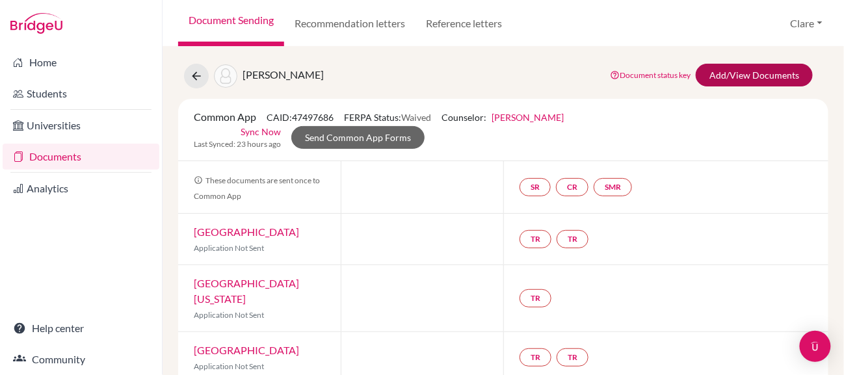 The width and height of the screenshot is (844, 375). What do you see at coordinates (358, 137) in the screenshot?
I see `a: Send Common App Forms` at bounding box center [358, 137].